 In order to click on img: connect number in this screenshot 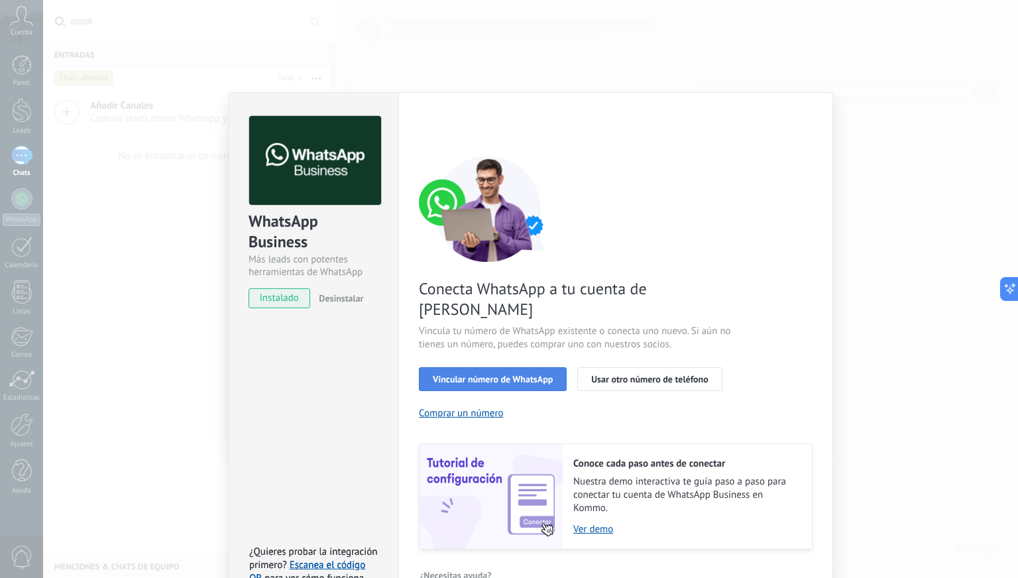, I will do `click(488, 209)`.